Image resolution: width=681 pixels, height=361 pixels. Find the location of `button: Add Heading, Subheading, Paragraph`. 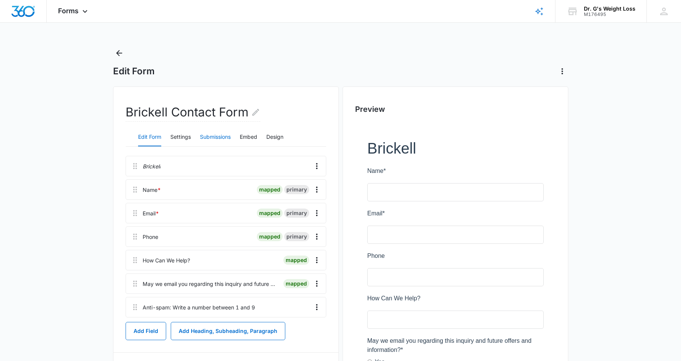

button: Add Heading, Subheading, Paragraph is located at coordinates (228, 331).